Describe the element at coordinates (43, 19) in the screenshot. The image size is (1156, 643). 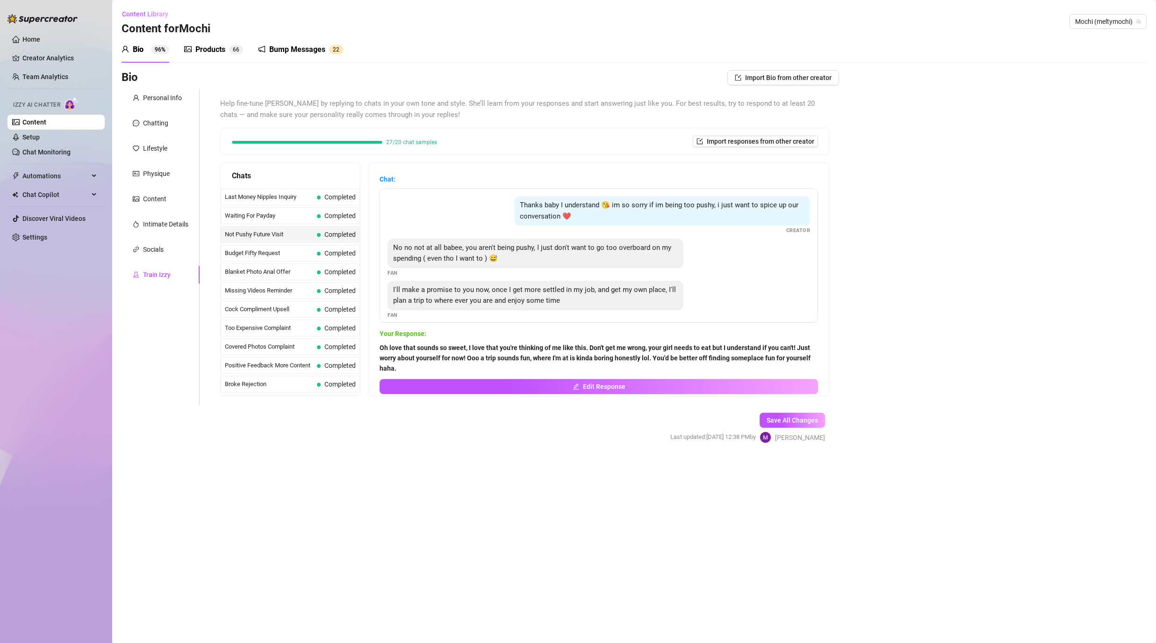
I see `img: logo-BBDzfeDw.svg` at that location.